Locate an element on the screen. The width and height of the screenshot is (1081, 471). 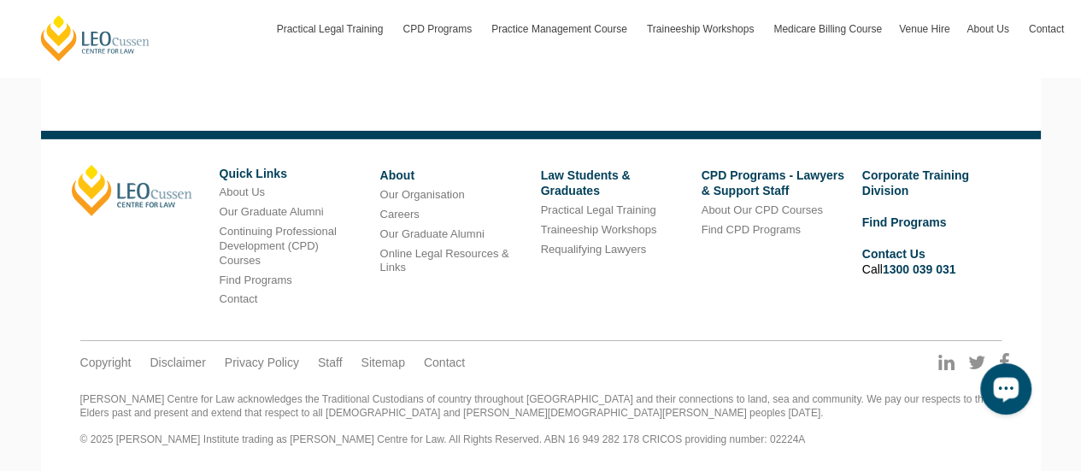
a: Staff is located at coordinates (330, 362).